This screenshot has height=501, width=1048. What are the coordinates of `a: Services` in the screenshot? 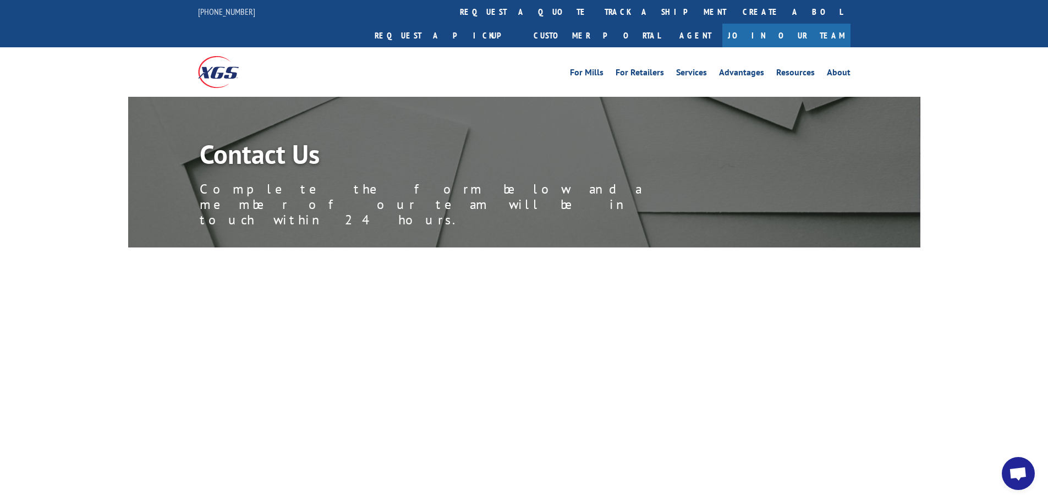 It's located at (692, 74).